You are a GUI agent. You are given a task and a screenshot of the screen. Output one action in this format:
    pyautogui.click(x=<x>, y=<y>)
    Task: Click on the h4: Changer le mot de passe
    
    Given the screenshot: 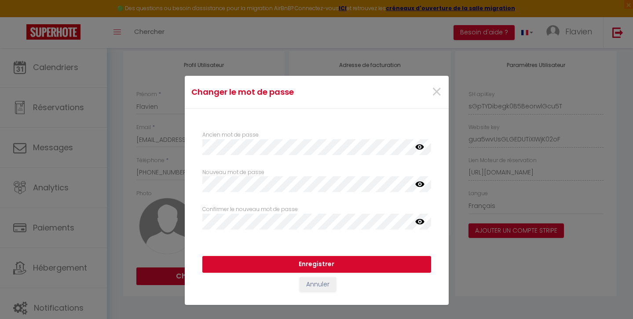 What is the action you would take?
    pyautogui.click(x=273, y=92)
    